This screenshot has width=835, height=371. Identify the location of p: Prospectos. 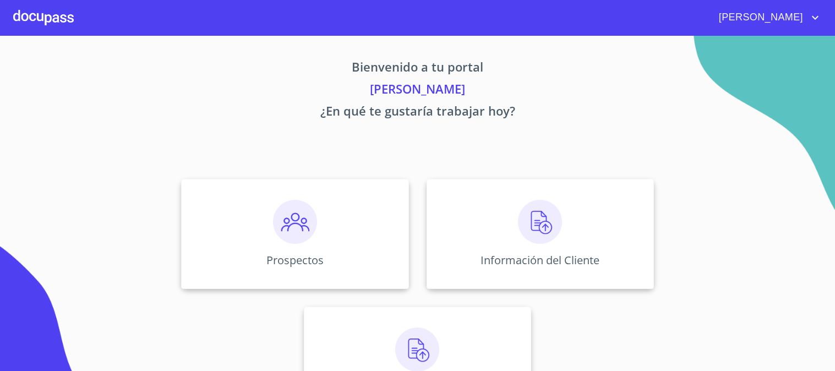
(295, 260).